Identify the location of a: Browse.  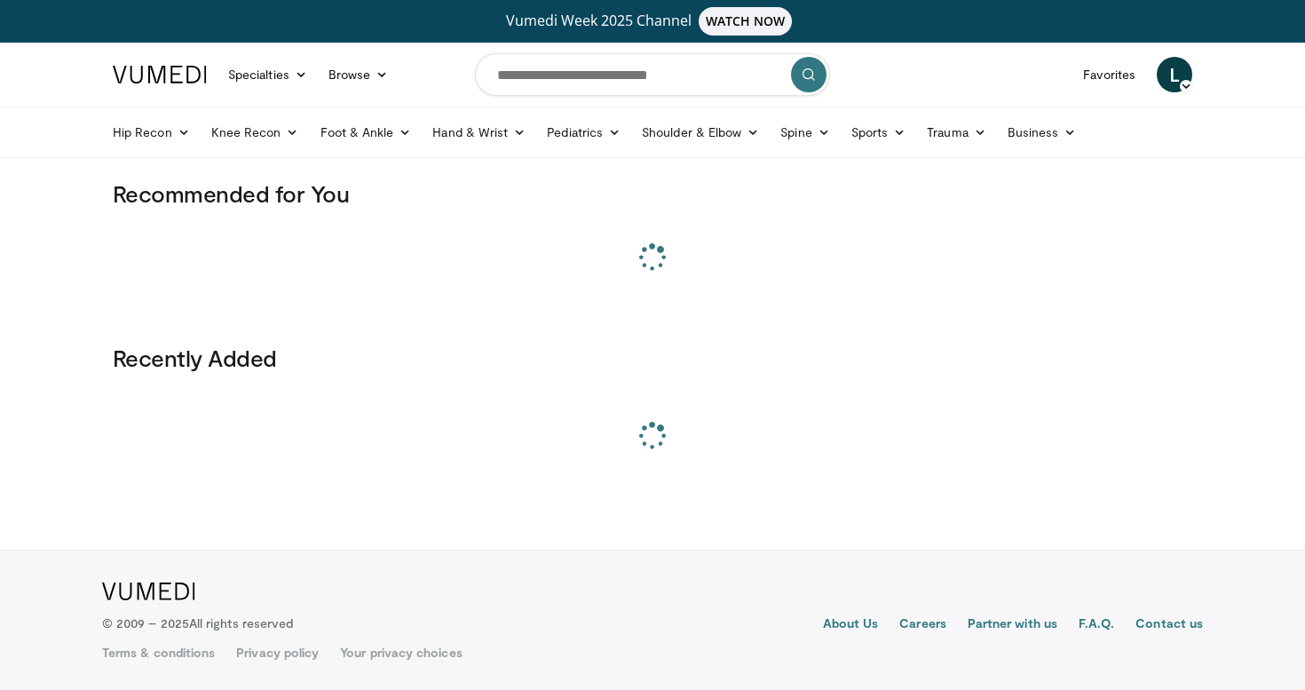
(359, 75).